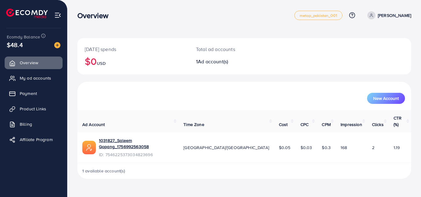 The image size is (421, 197). Describe the element at coordinates (396, 148) in the screenshot. I see `span: 1.19` at that location.